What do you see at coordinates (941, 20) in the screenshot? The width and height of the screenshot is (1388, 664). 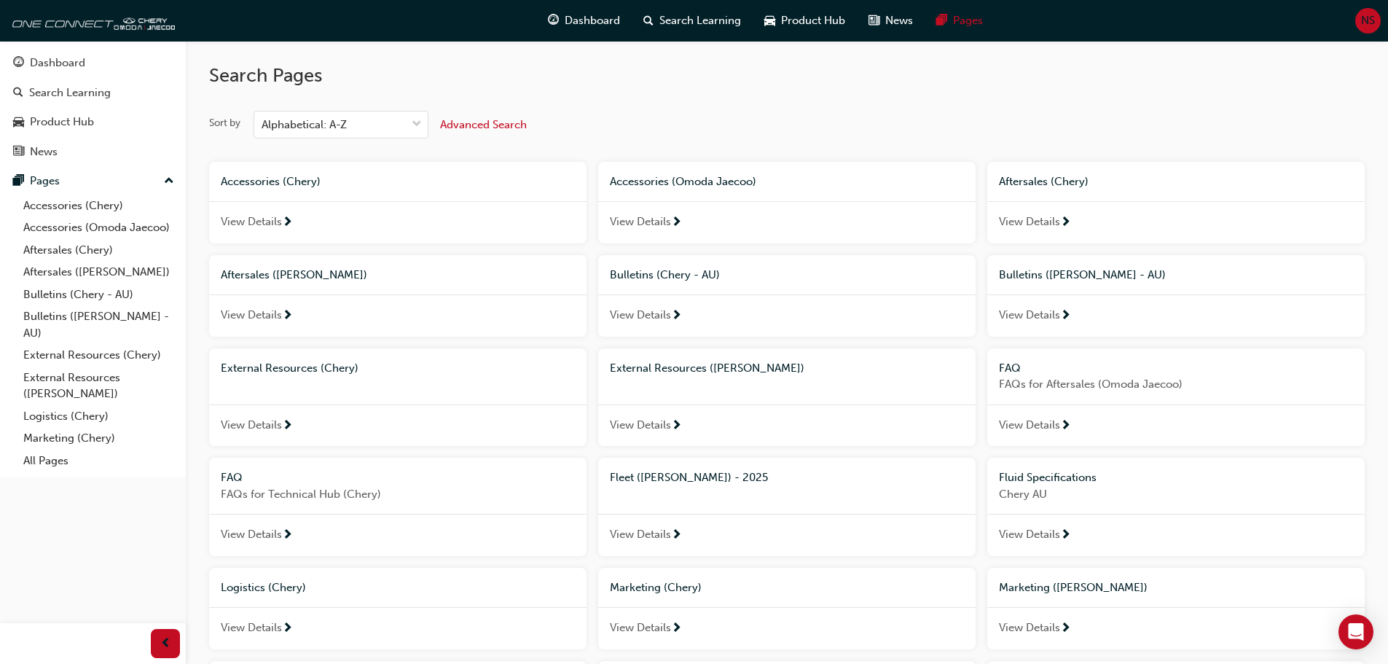 I see `span: pages-icon` at bounding box center [941, 20].